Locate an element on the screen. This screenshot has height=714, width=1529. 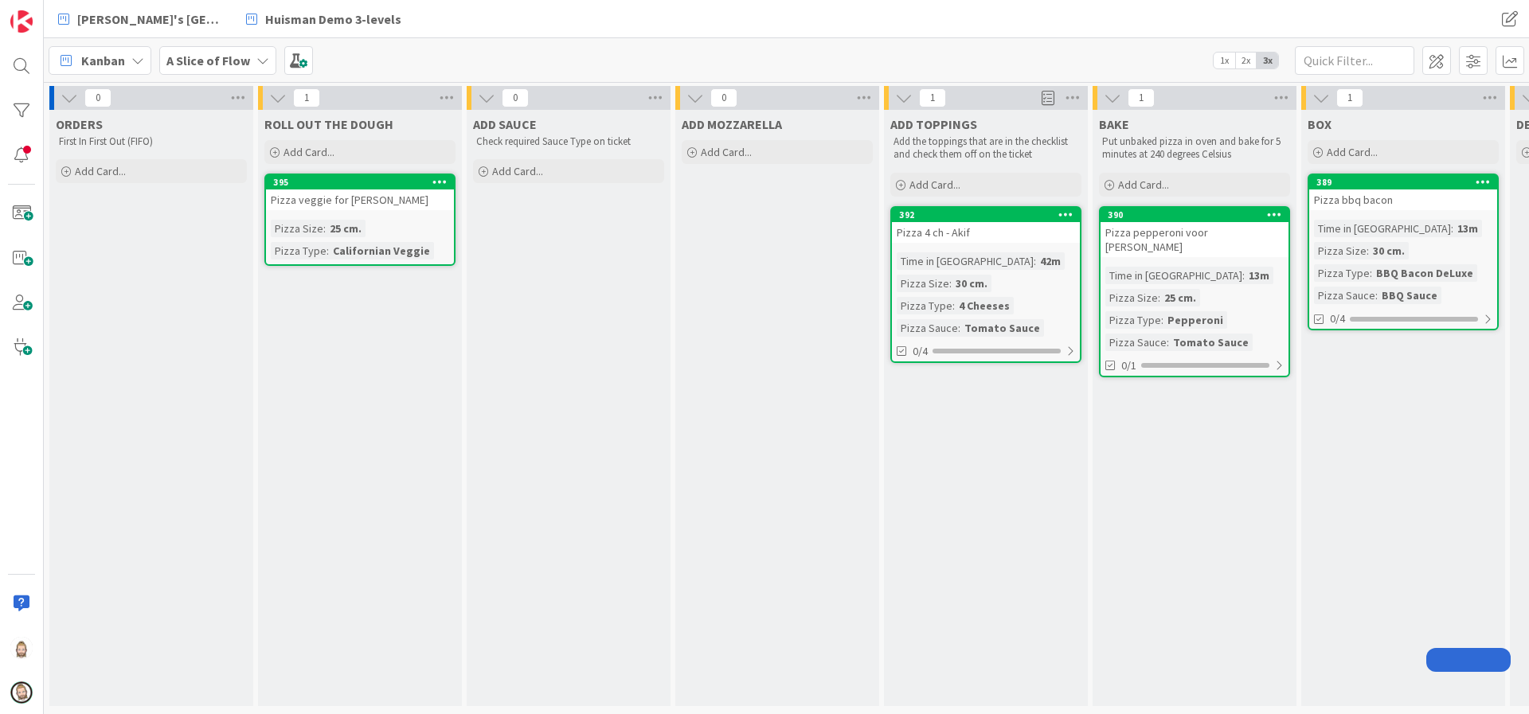
div: Pizza bbq bacon is located at coordinates (1403, 200).